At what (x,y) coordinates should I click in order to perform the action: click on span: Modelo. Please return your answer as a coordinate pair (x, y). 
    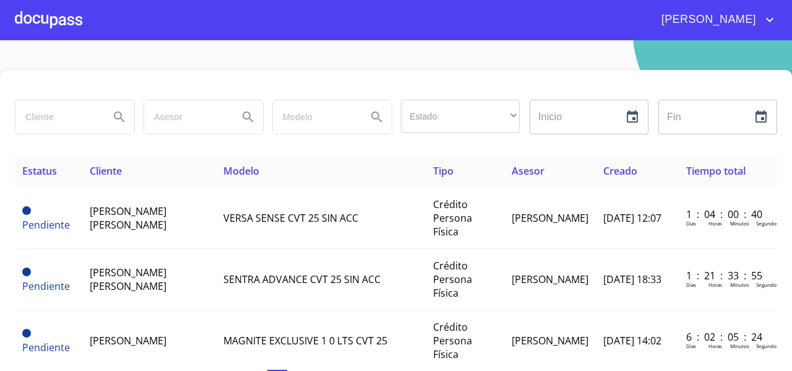
    Looking at the image, I should click on (241, 171).